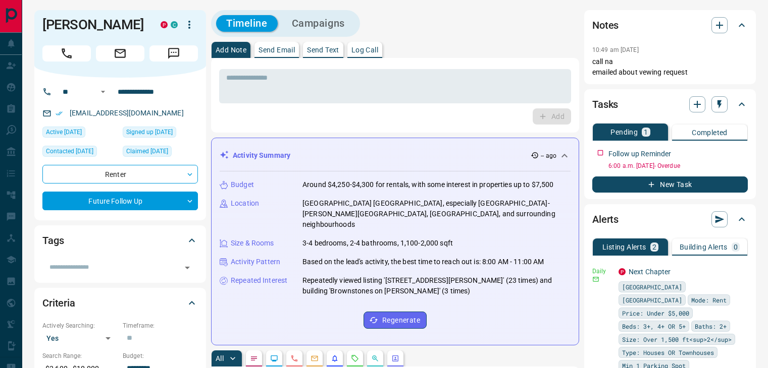 The width and height of the screenshot is (768, 368). What do you see at coordinates (709, 300) in the screenshot?
I see `span: Mode: Rent` at bounding box center [709, 300].